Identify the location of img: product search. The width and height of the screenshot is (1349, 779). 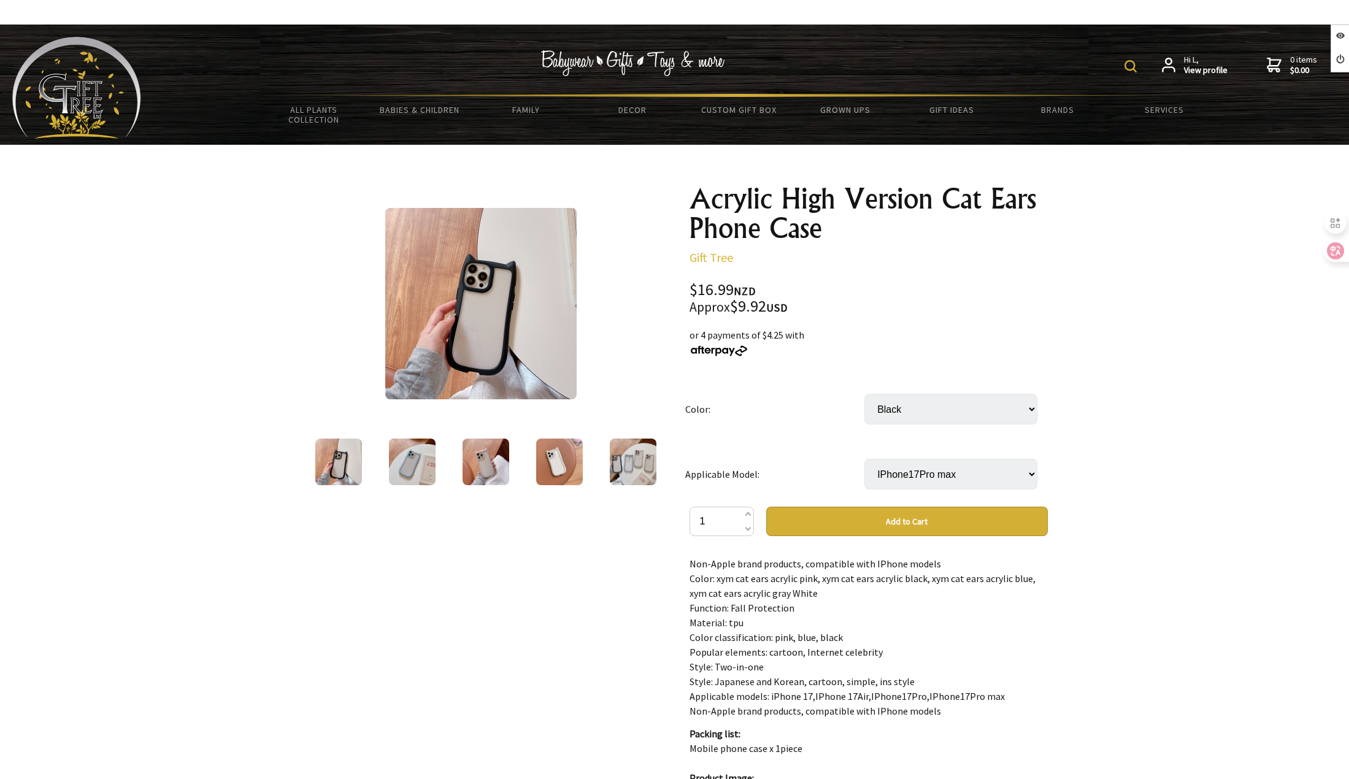
(1131, 66).